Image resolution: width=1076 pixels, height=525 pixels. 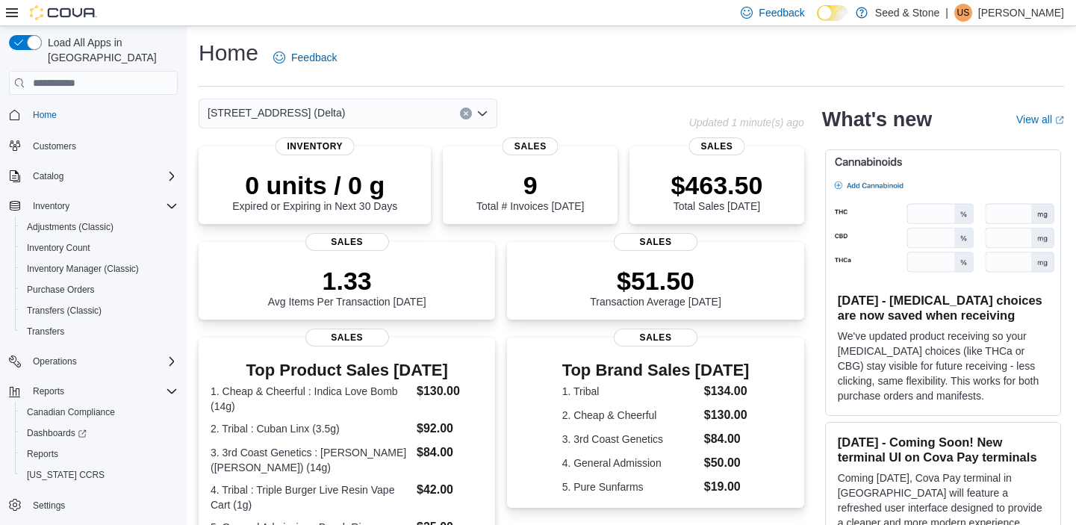 I want to click on dd: $84.00, so click(x=727, y=439).